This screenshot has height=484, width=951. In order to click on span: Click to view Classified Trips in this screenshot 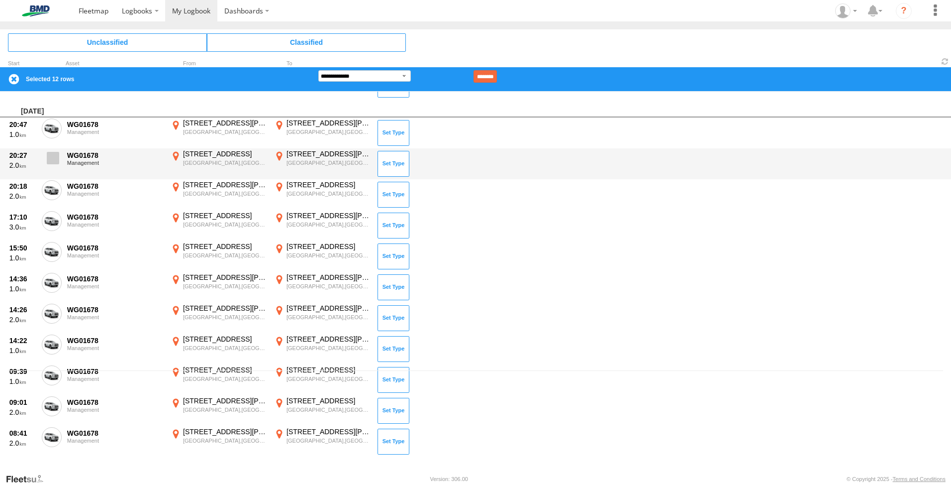, I will do `click(307, 42)`.